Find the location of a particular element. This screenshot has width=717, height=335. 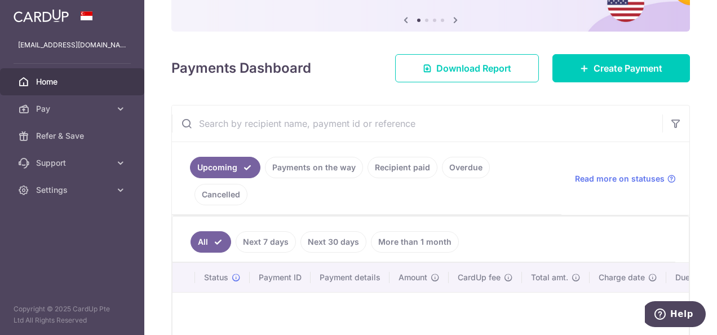

a: Overdue is located at coordinates (465, 167).